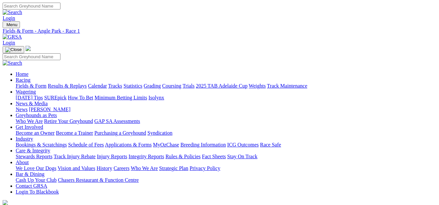 This screenshot has width=439, height=205. Describe the element at coordinates (205, 168) in the screenshot. I see `a: Privacy Policy` at that location.